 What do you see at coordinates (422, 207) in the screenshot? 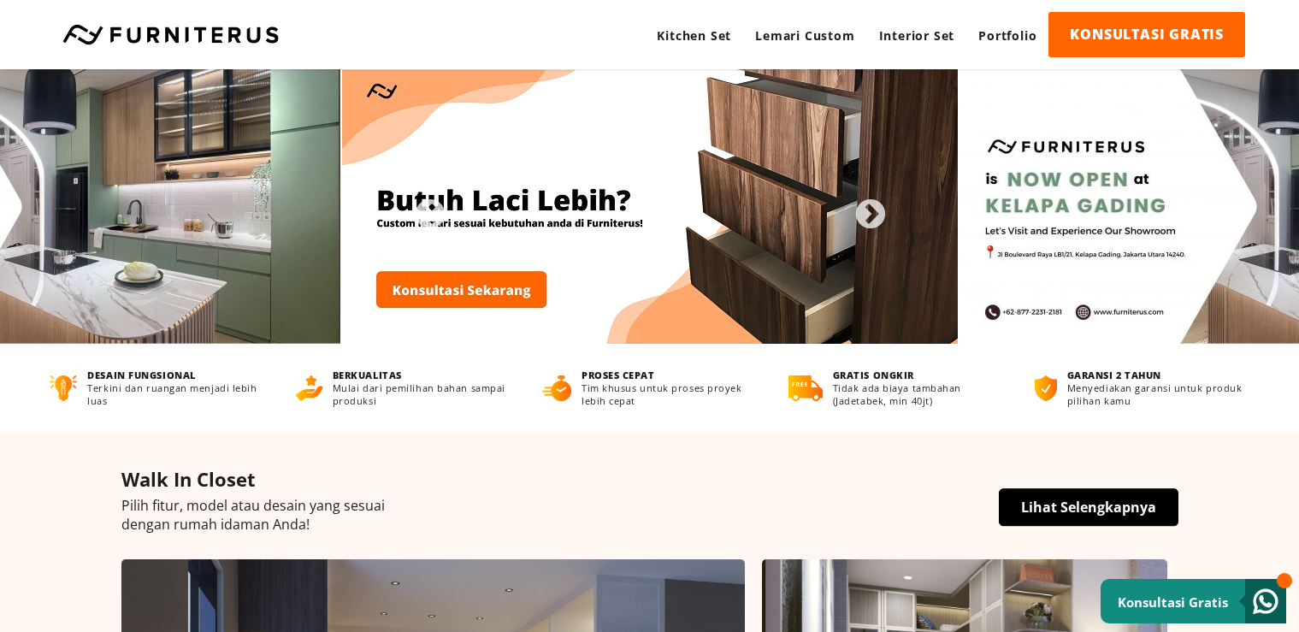
I see `button: Previous` at bounding box center [422, 207].